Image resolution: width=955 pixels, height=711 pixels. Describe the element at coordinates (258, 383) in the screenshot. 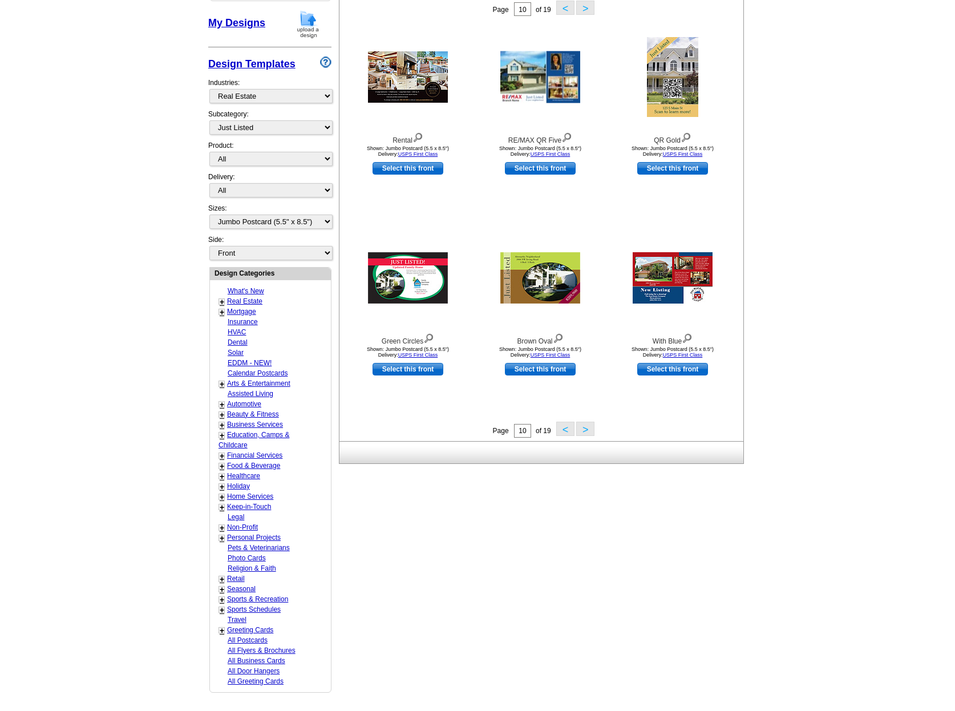

I see `a: Arts & Entertainment` at that location.